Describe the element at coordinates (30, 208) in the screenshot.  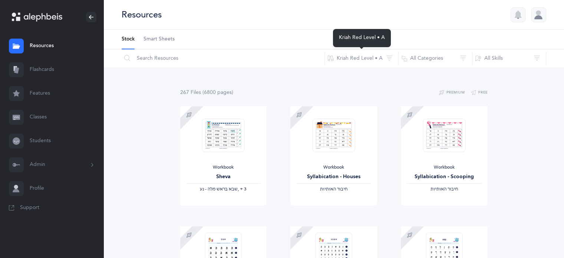
I see `span: Support` at that location.